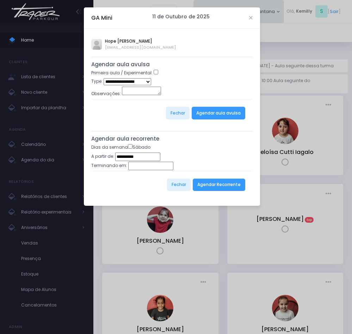 The width and height of the screenshot is (352, 334). I want to click on button: Agendar Recorrente, so click(219, 185).